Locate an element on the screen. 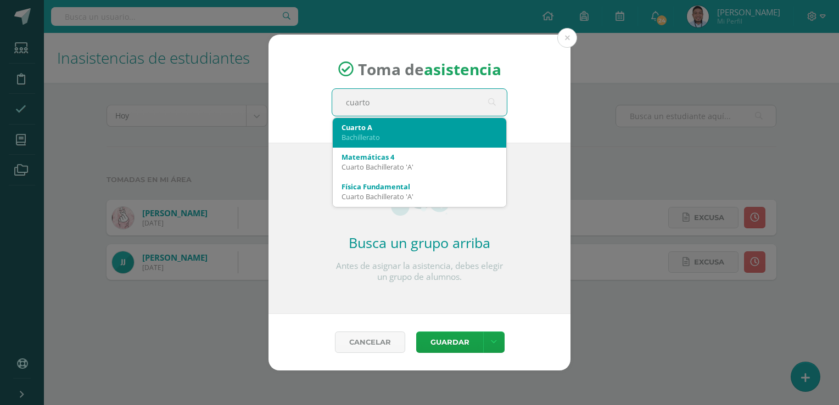 The image size is (839, 405). p: Antes de asignar la asistencia, debes elegir un grupo de alumnos. is located at coordinates (419, 272).